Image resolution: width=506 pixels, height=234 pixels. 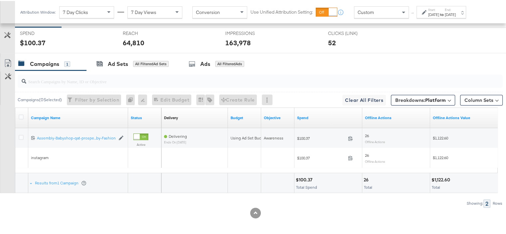 I want to click on div: $1,122.60, so click(x=442, y=179).